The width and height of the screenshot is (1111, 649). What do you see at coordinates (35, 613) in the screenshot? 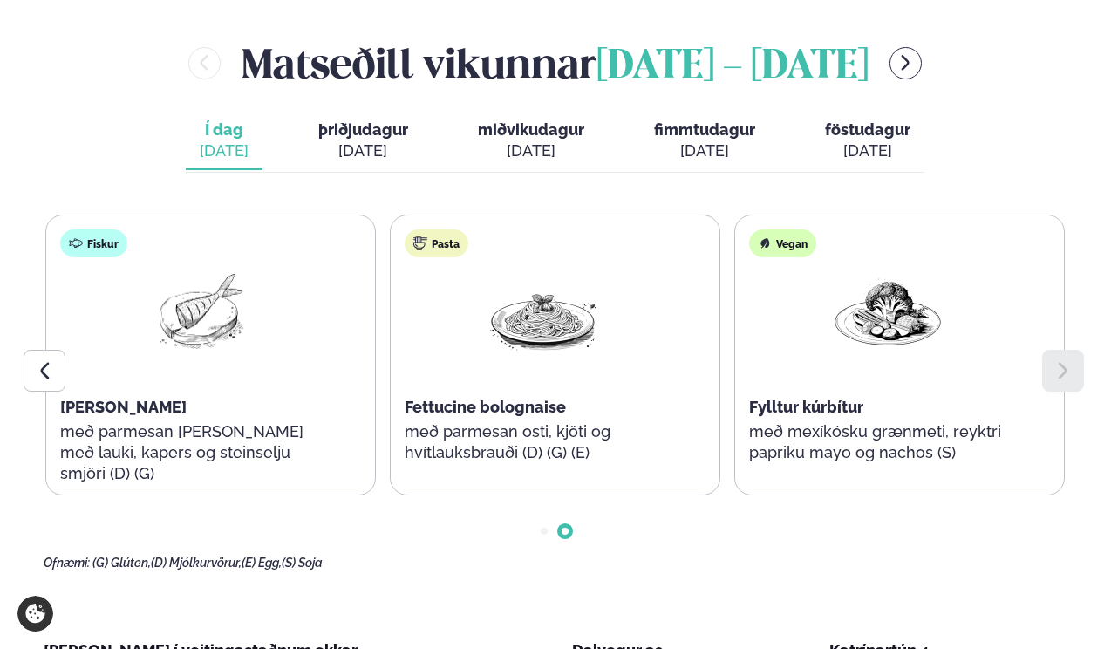
I see `a: Cookie settings` at bounding box center [35, 613].